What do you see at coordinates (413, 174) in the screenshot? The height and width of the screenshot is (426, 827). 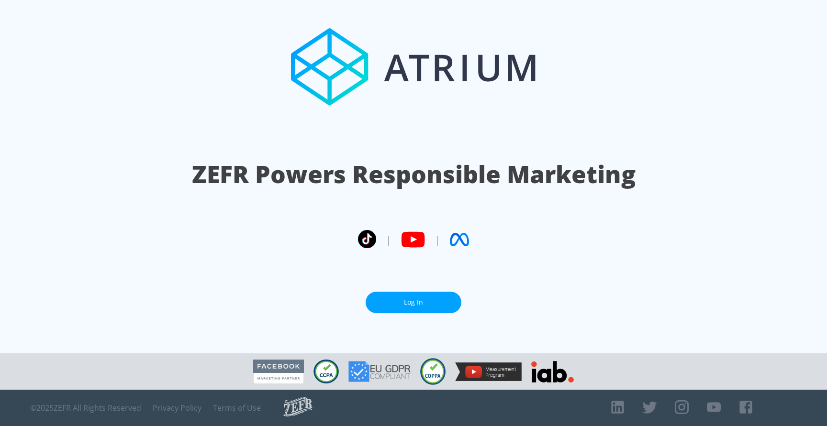 I see `h1: ZEFR Powers Responsible Marketing` at bounding box center [413, 174].